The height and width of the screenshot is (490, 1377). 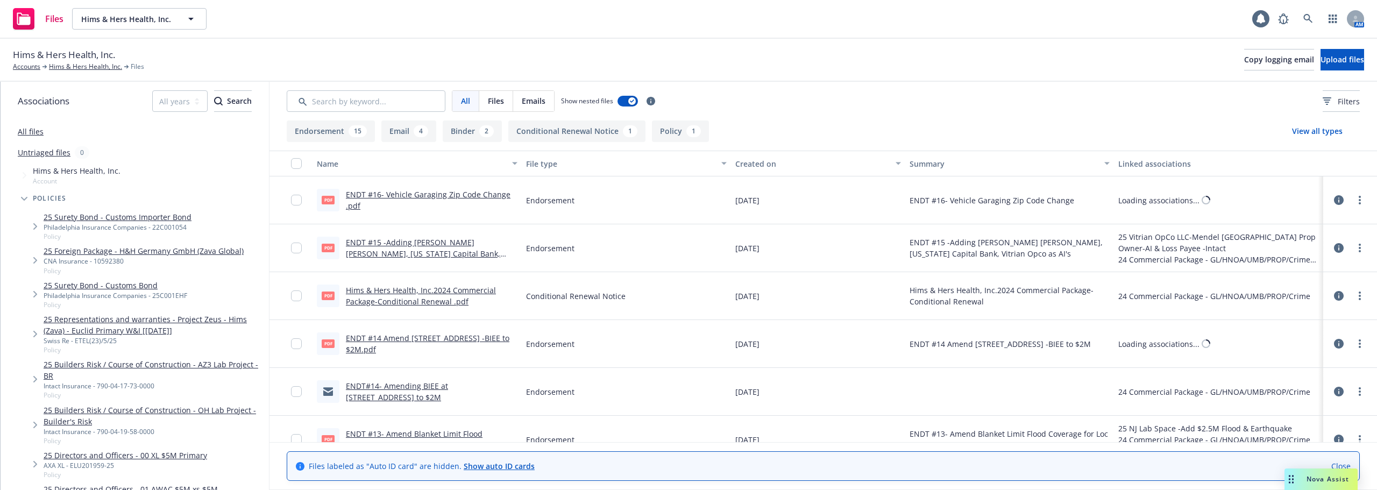 What do you see at coordinates (76, 170) in the screenshot?
I see `span: Hims & Hers Health, Inc.` at bounding box center [76, 170].